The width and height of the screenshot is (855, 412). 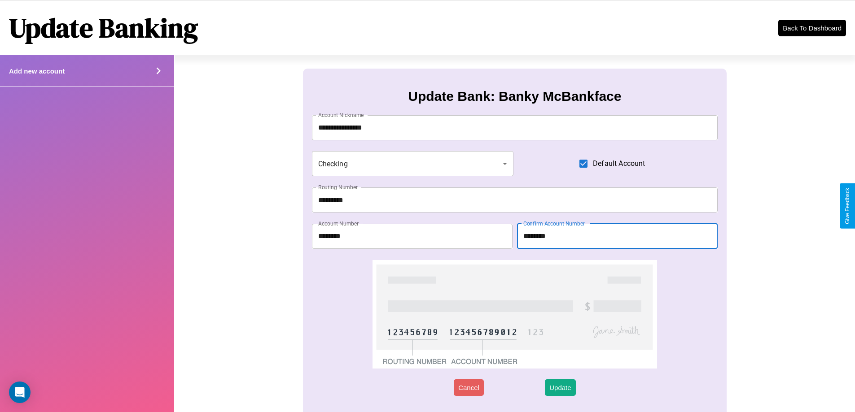 What do you see at coordinates (469, 388) in the screenshot?
I see `button: Cancel` at bounding box center [469, 388].